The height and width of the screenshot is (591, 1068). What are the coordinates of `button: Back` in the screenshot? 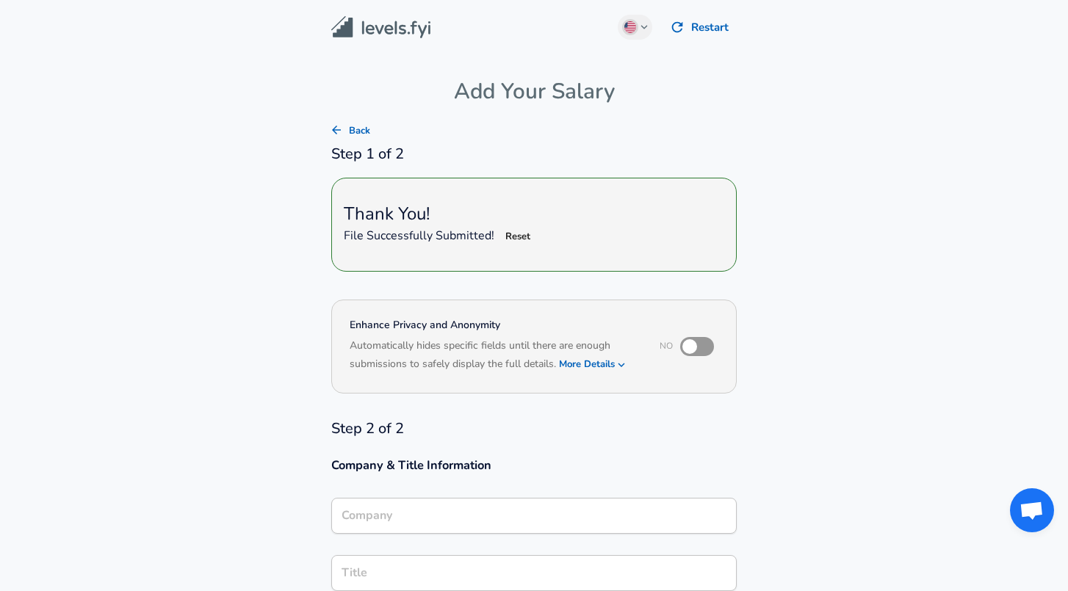 It's located at (350, 131).